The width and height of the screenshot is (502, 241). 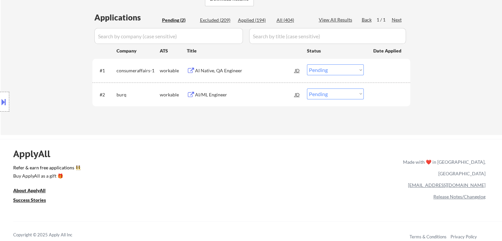 What do you see at coordinates (138, 51) in the screenshot?
I see `div: Company` at bounding box center [138, 51].